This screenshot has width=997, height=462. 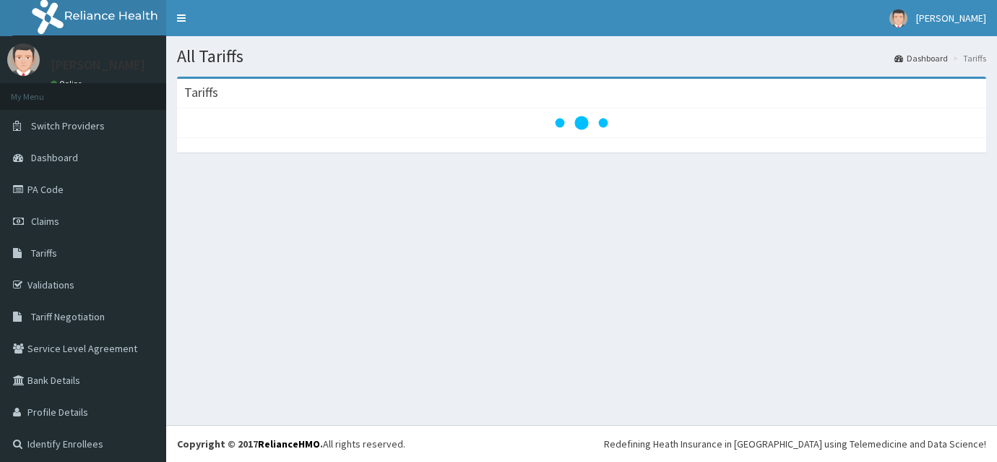 I want to click on span: Dashboard, so click(x=54, y=158).